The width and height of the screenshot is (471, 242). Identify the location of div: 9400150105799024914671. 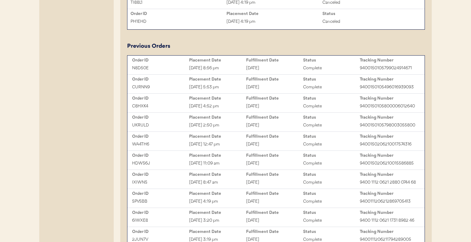
(388, 68).